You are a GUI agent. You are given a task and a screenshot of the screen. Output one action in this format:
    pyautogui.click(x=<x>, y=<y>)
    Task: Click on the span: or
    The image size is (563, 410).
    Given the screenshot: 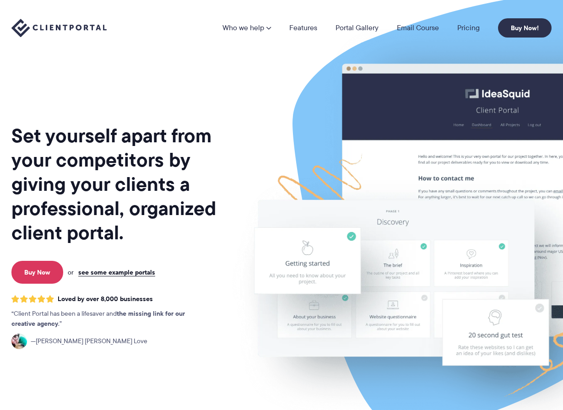 What is the action you would take?
    pyautogui.click(x=71, y=272)
    